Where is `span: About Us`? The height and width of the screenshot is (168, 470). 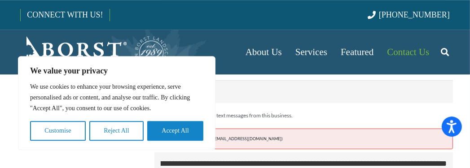 span: About Us is located at coordinates (264, 52).